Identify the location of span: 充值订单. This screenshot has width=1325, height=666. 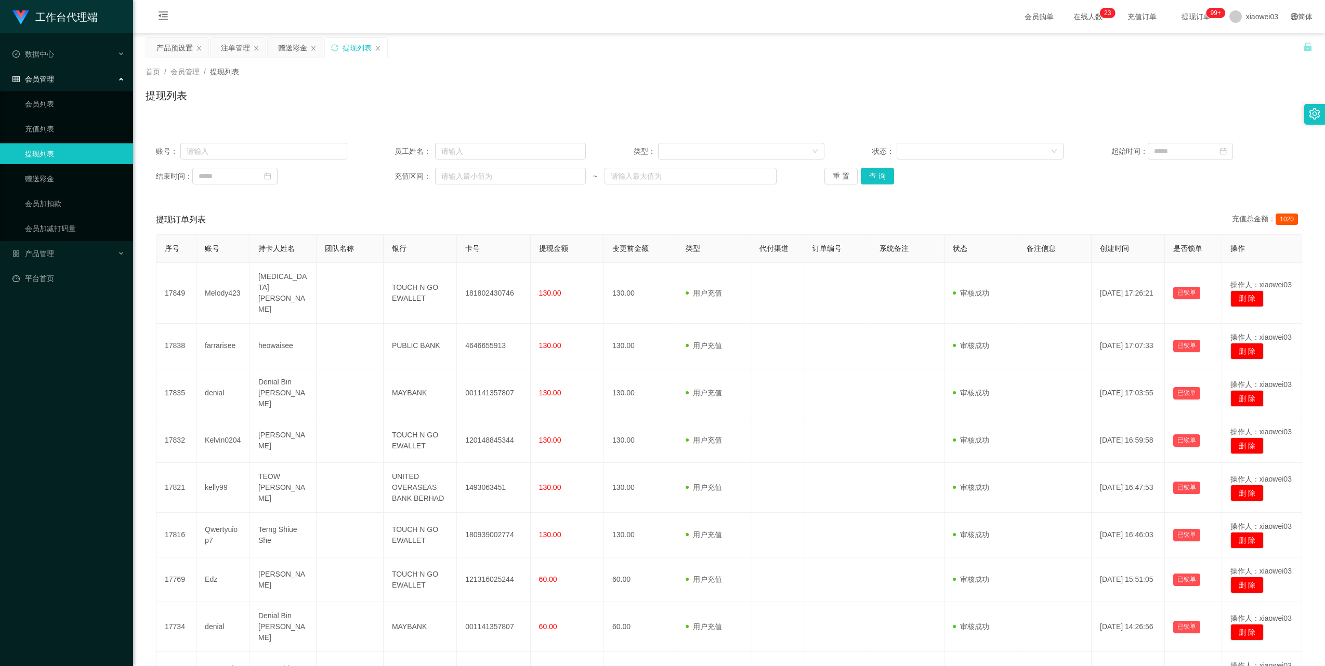
(1142, 17).